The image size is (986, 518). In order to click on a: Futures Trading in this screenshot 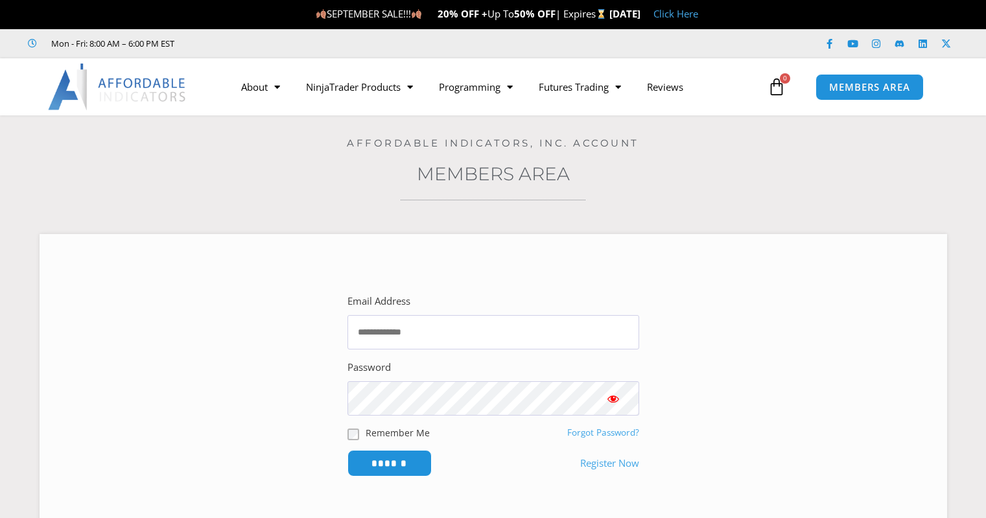, I will do `click(579, 87)`.